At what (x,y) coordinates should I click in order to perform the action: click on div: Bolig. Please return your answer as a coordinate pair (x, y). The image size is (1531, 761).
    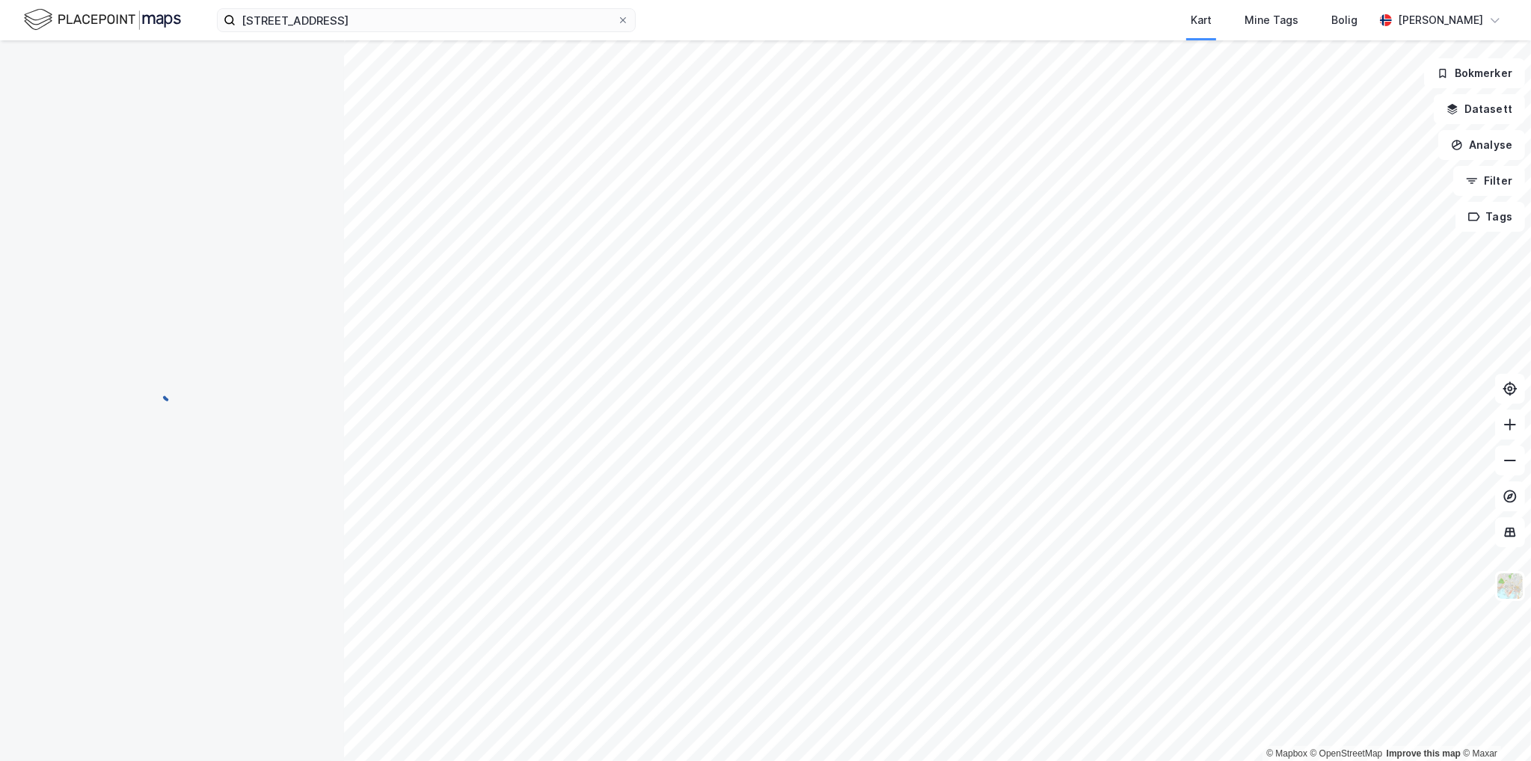
    Looking at the image, I should click on (1344, 20).